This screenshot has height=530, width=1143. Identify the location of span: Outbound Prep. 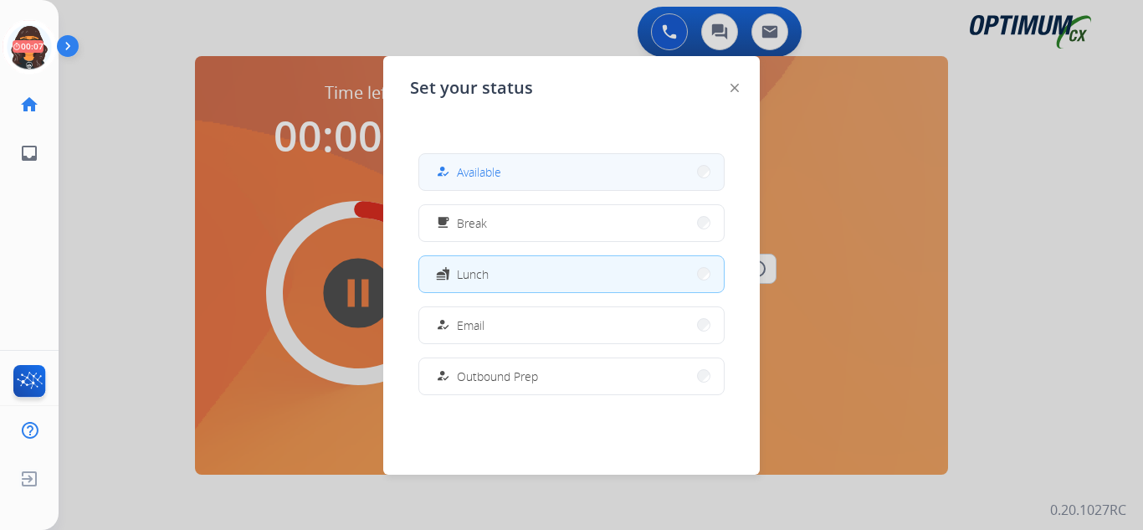
(497, 376).